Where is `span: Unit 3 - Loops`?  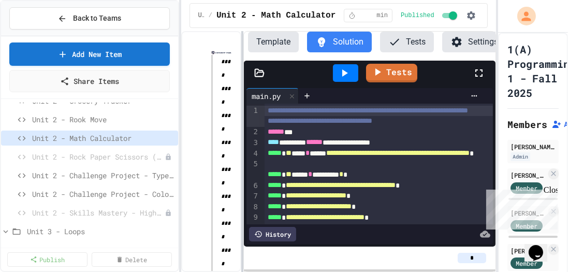 span: Unit 3 - Loops is located at coordinates (100, 231).